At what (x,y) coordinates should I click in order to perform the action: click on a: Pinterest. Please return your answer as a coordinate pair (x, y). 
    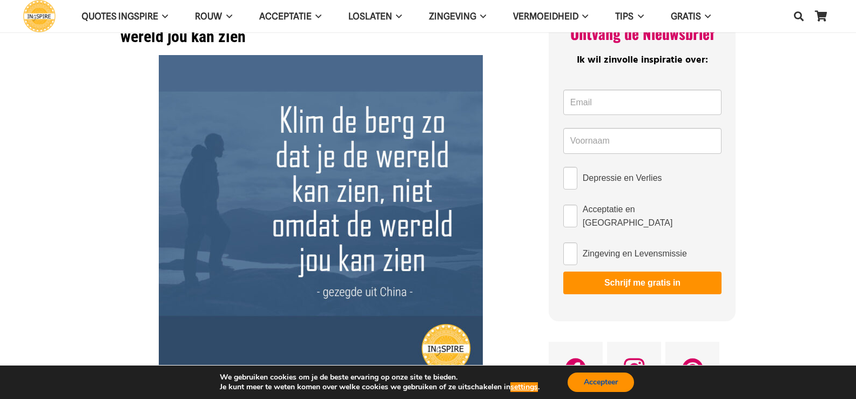
    Looking at the image, I should click on (692, 369).